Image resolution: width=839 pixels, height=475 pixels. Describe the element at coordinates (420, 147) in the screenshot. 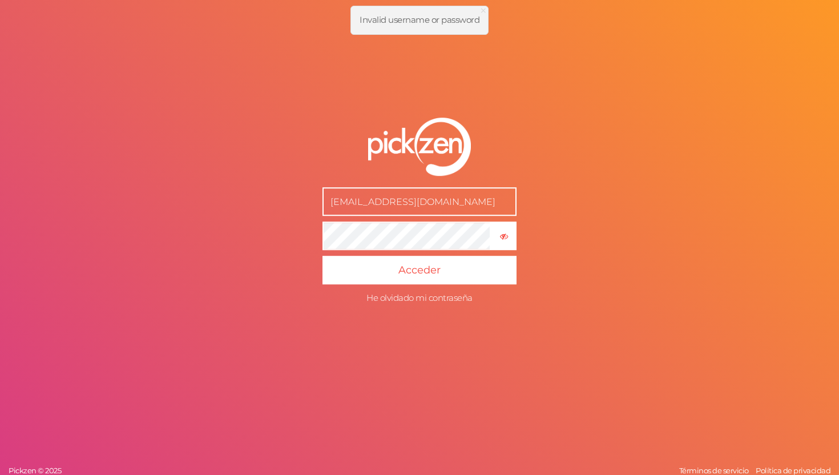

I see `img: pz-logo-white.png` at that location.